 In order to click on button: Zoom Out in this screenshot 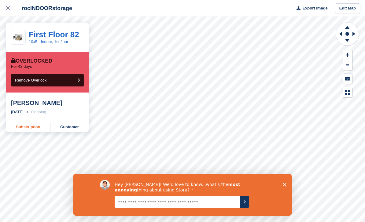, I will do `click(347, 65)`.